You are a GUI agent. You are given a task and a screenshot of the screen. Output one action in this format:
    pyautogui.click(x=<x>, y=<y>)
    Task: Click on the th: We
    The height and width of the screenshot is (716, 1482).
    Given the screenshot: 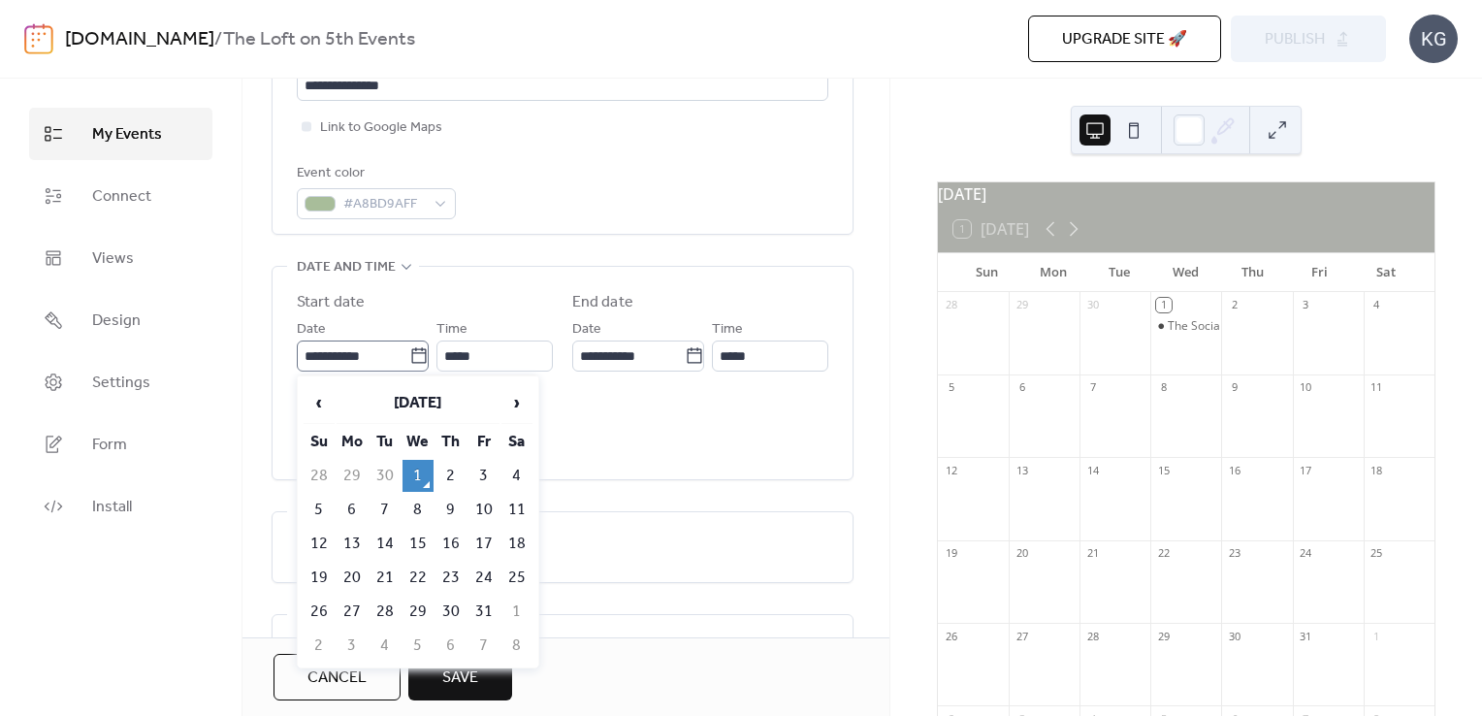 What is the action you would take?
    pyautogui.click(x=418, y=441)
    